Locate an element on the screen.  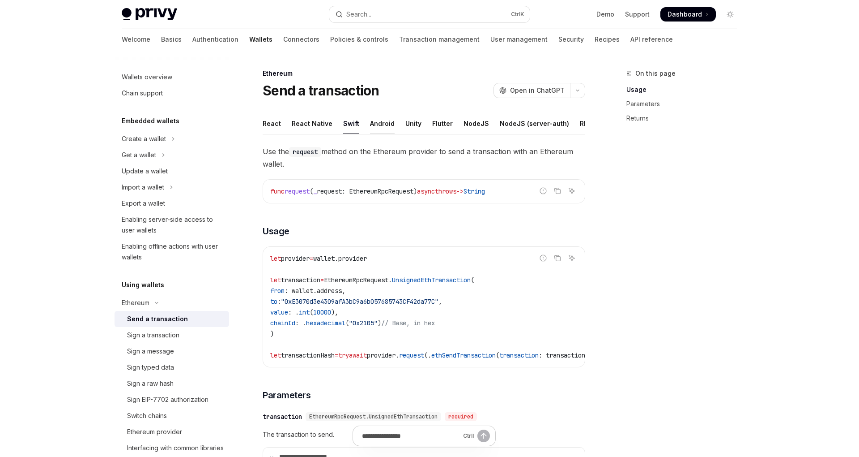
span: UnsignedEthTransaction is located at coordinates (432, 280).